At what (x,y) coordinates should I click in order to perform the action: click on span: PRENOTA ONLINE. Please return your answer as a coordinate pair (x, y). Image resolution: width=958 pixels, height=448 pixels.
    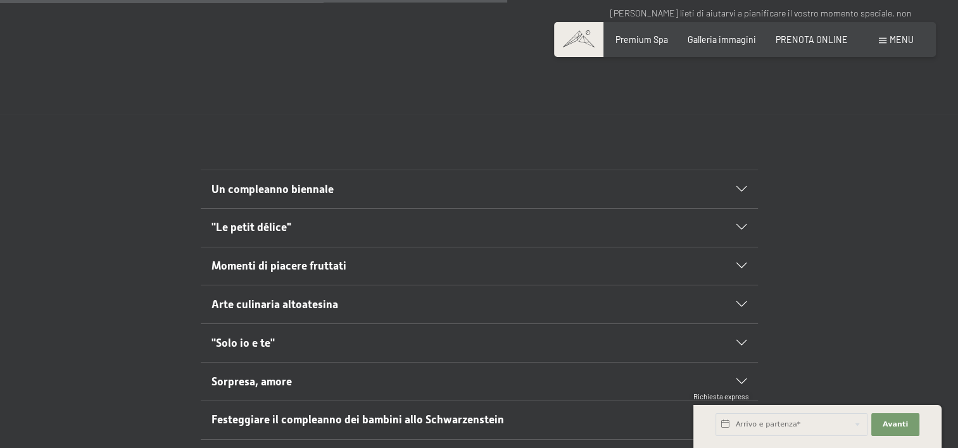
    Looking at the image, I should click on (812, 39).